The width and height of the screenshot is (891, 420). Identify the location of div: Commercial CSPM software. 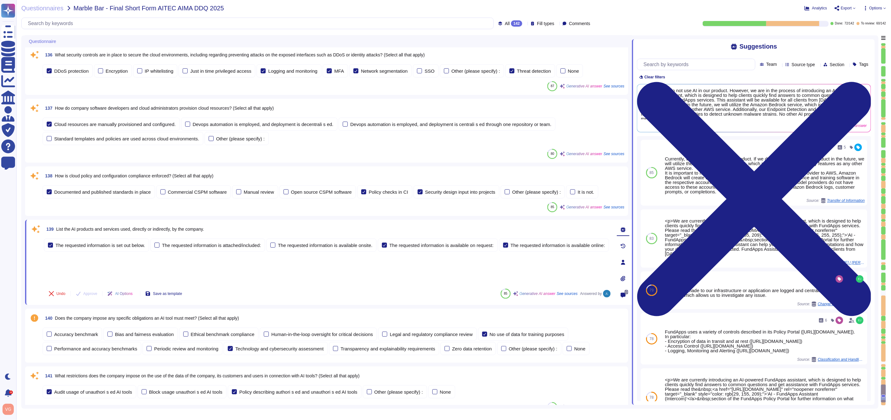
(197, 192).